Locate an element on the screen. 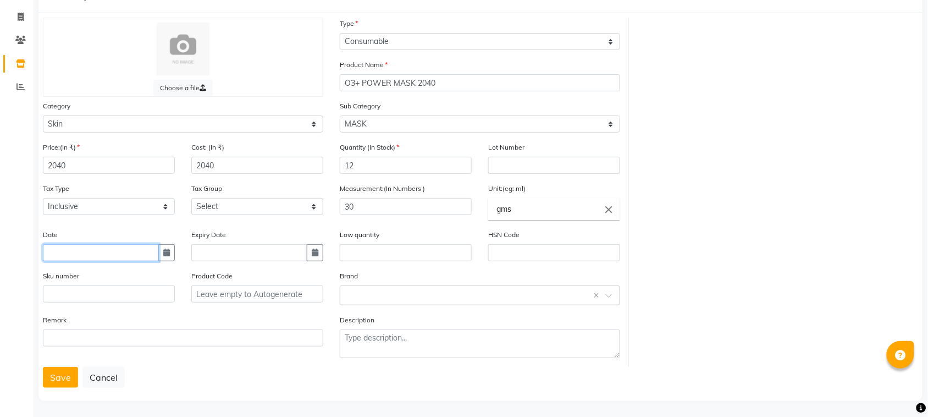 This screenshot has height=417, width=928. label: Description is located at coordinates (357, 320).